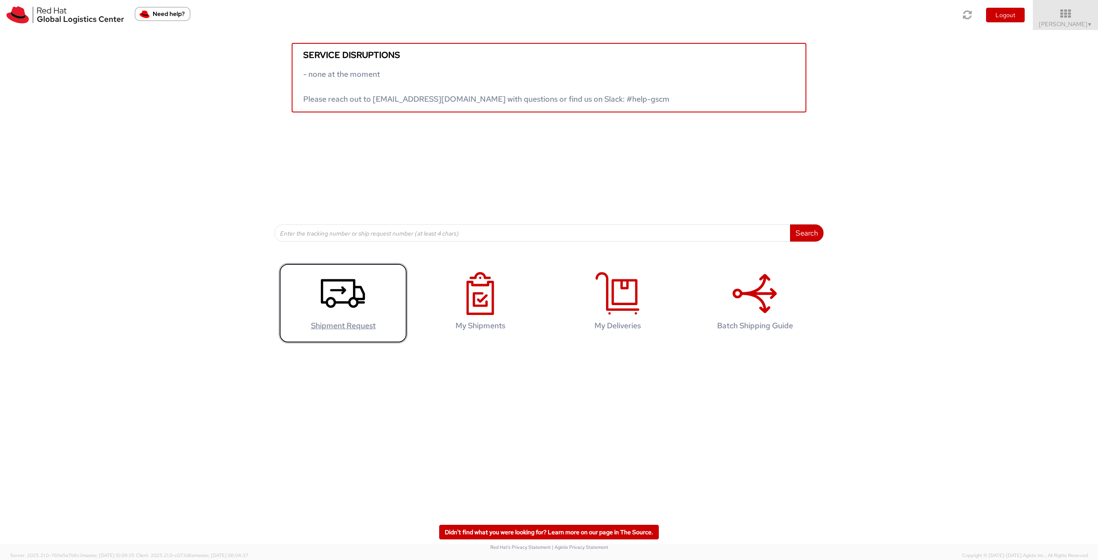 This screenshot has width=1098, height=560. I want to click on input: Enter the tracking number or ship request number (at least 4 chars), so click(532, 233).